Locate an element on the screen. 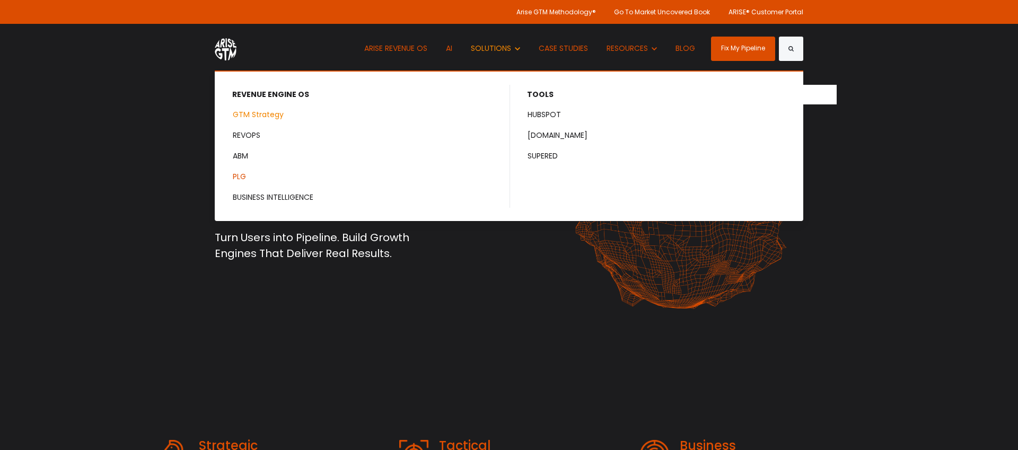 This screenshot has height=450, width=1018. a: SUPERED is located at coordinates (657, 156).